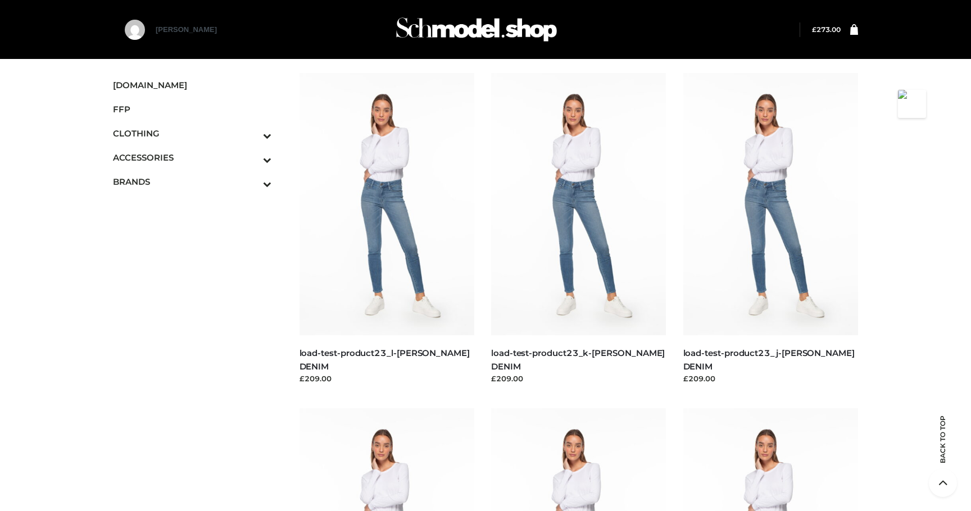  Describe the element at coordinates (192, 109) in the screenshot. I see `a: FFP` at that location.